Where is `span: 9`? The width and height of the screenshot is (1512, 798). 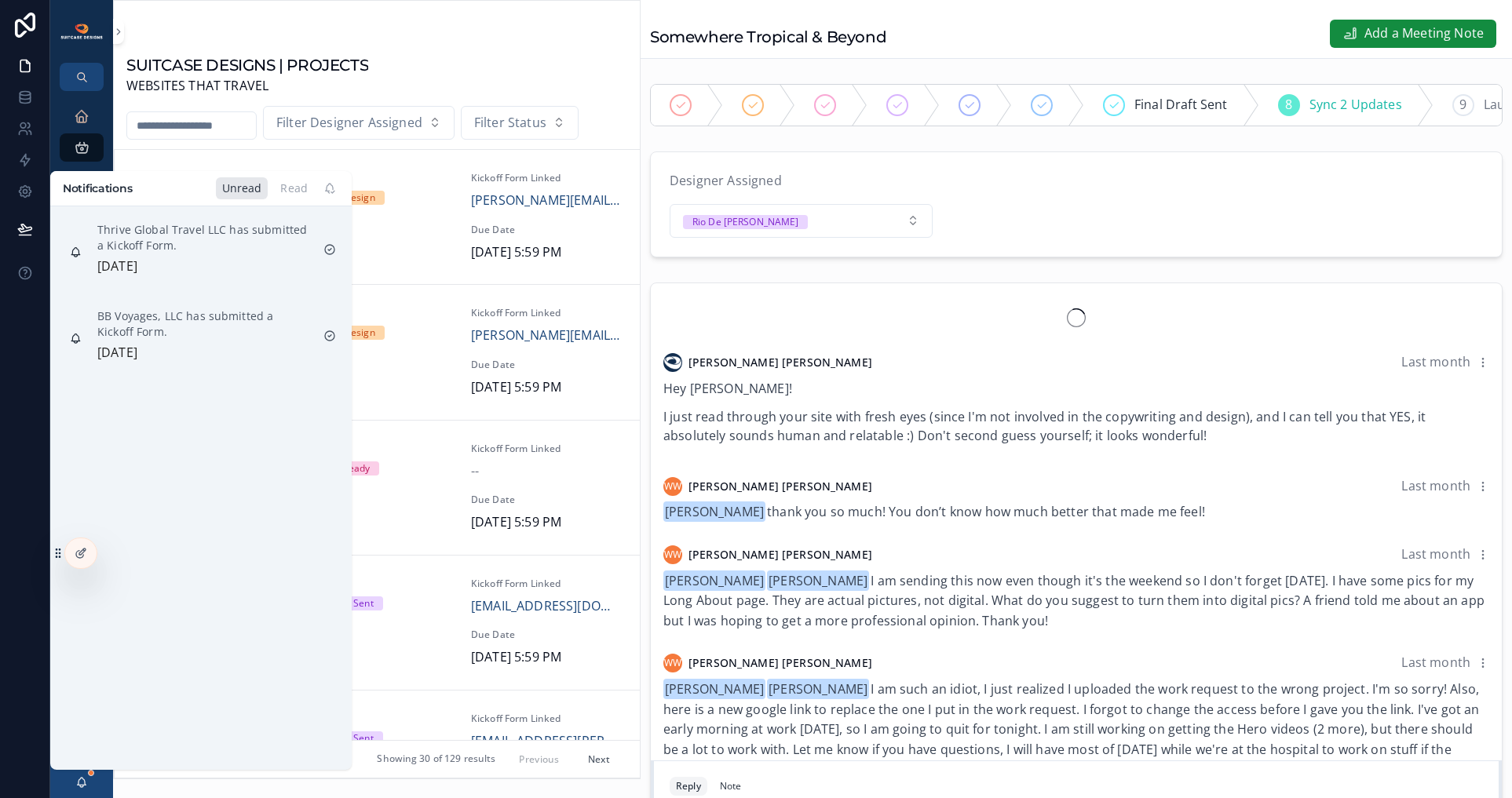
span: 9 is located at coordinates (1462, 105).